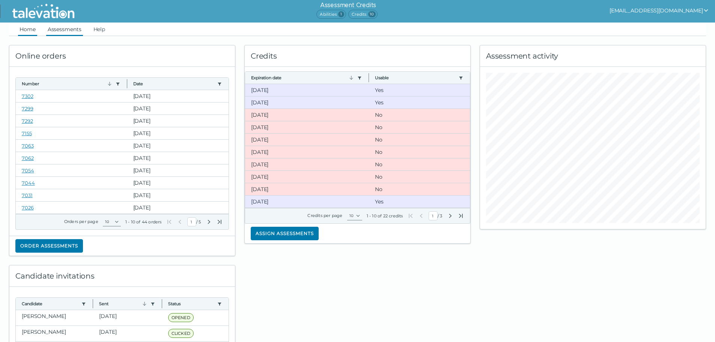  Describe the element at coordinates (357, 56) in the screenshot. I see `div: Credits` at that location.